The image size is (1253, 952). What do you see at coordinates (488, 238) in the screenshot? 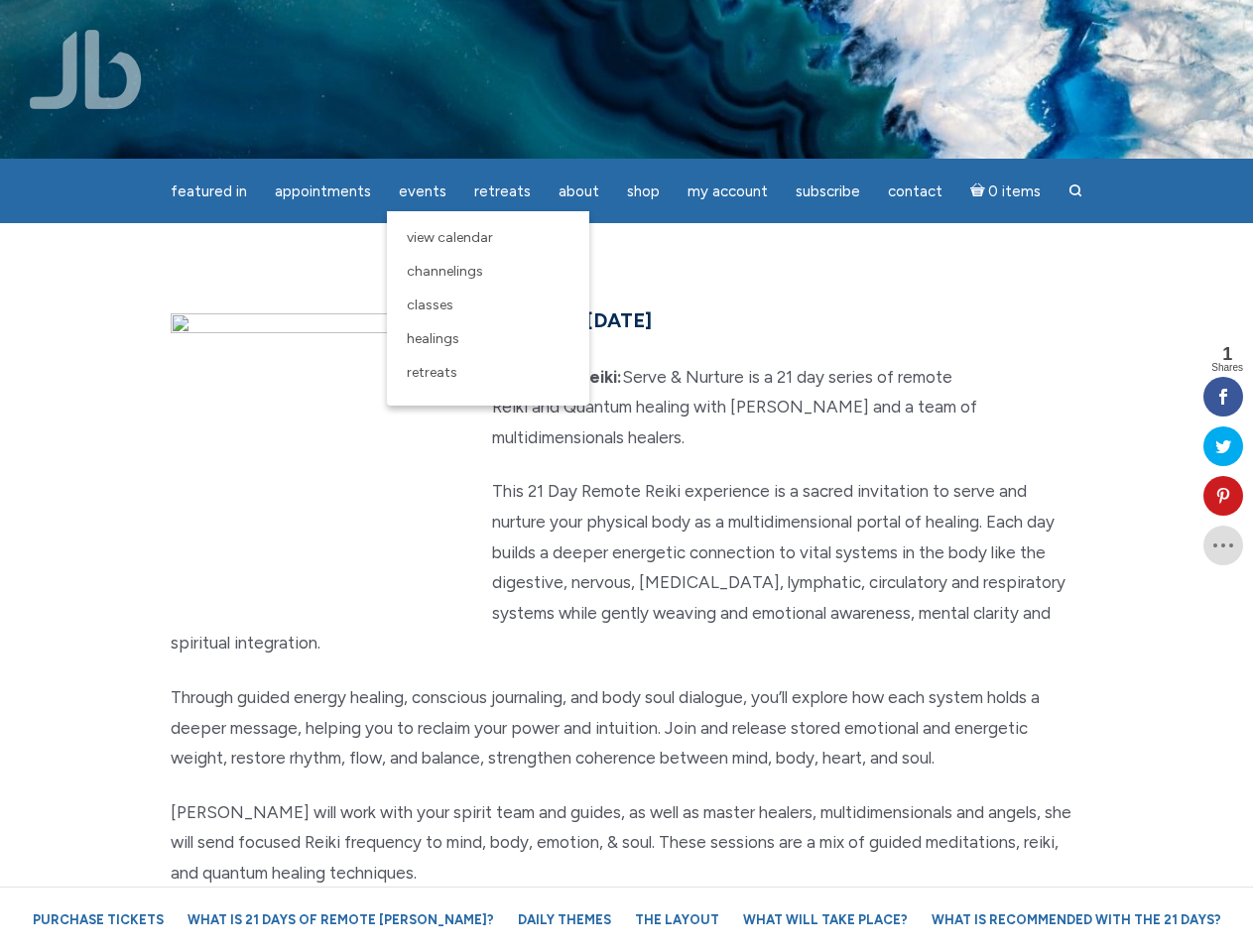
I see `a: View Calendar` at bounding box center [488, 238].